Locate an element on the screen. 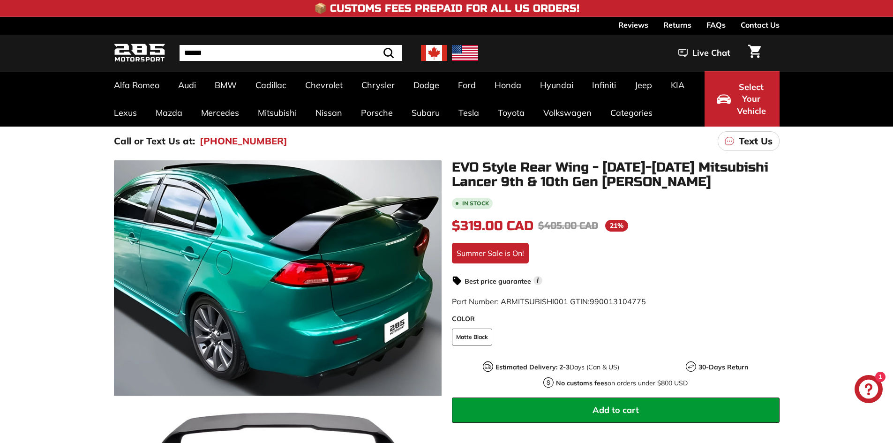 The image size is (893, 443). span: $319.00 CAD is located at coordinates (493, 226).